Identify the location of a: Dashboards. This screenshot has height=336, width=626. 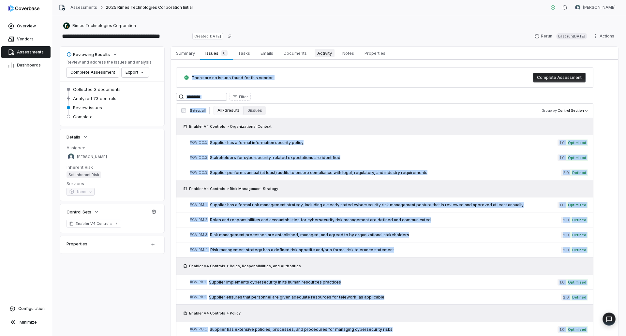
(26, 65).